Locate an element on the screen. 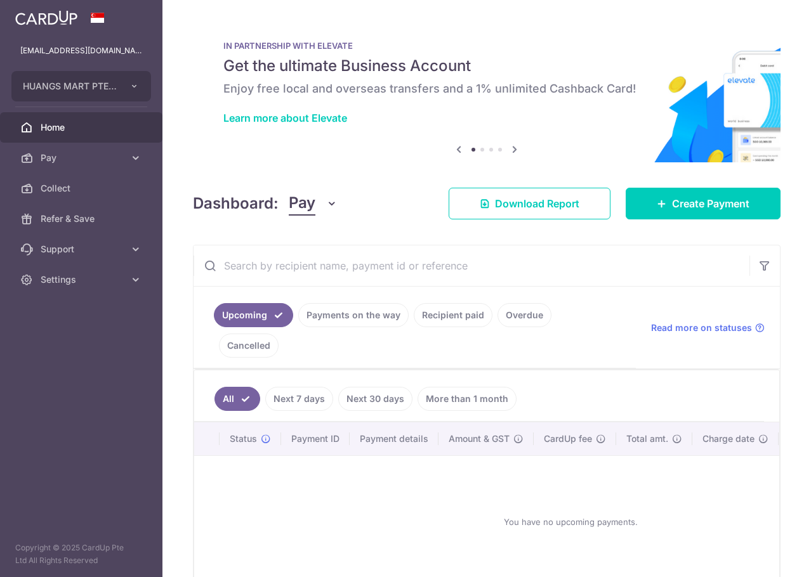 This screenshot has width=811, height=577. h5: Get the ultimate Business Account is located at coordinates (487, 66).